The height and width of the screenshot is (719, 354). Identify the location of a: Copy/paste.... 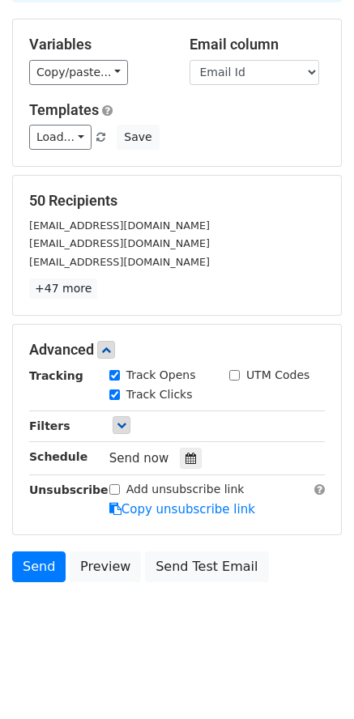
(79, 72).